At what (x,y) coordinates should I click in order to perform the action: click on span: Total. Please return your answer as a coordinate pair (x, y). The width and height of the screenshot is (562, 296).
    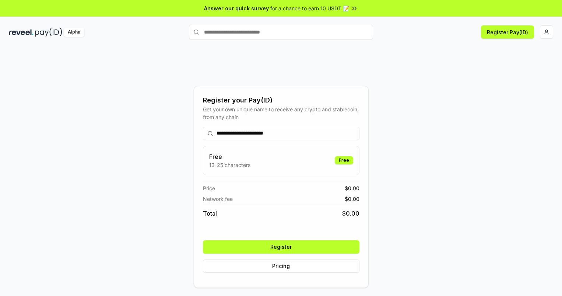
    Looking at the image, I should click on (210, 213).